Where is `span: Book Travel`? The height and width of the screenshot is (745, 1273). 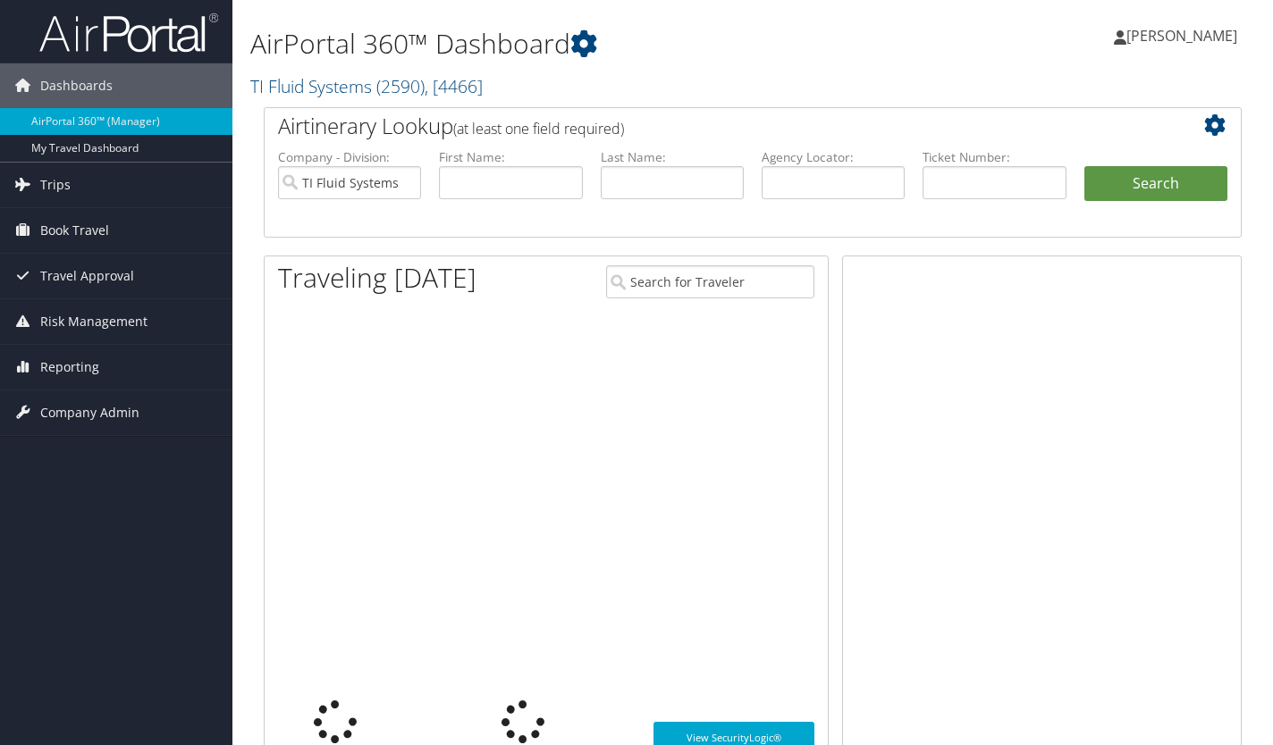
span: Book Travel is located at coordinates (74, 231).